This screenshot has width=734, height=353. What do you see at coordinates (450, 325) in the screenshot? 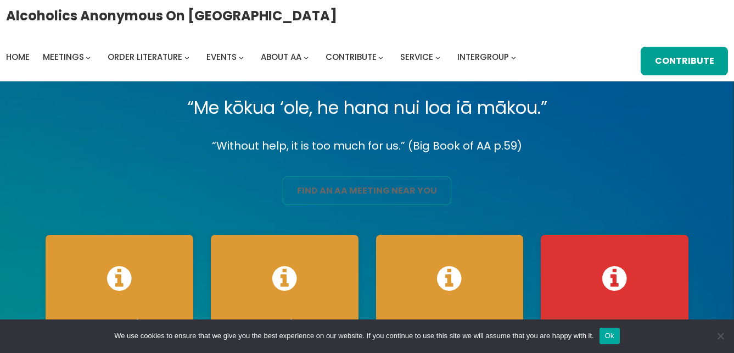
I see `h4: OIG Reports` at bounding box center [450, 325].